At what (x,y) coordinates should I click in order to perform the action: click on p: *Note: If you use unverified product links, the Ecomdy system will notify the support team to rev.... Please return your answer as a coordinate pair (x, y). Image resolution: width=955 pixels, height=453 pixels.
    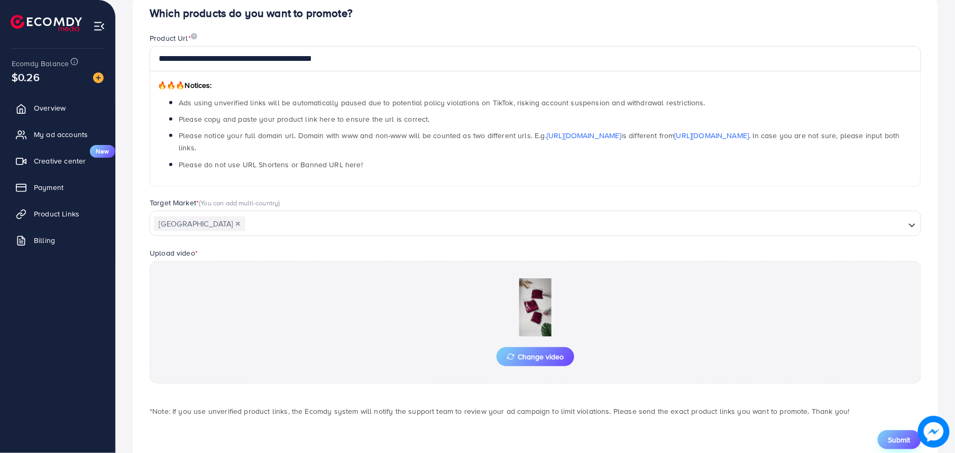
    Looking at the image, I should click on (535, 411).